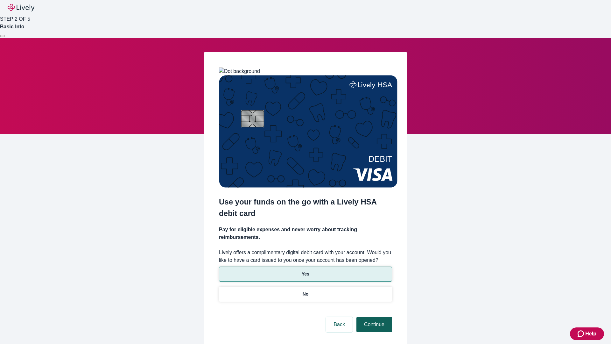  What do you see at coordinates (581, 333) in the screenshot?
I see `svg: Zendesk support icon` at bounding box center [581, 333].